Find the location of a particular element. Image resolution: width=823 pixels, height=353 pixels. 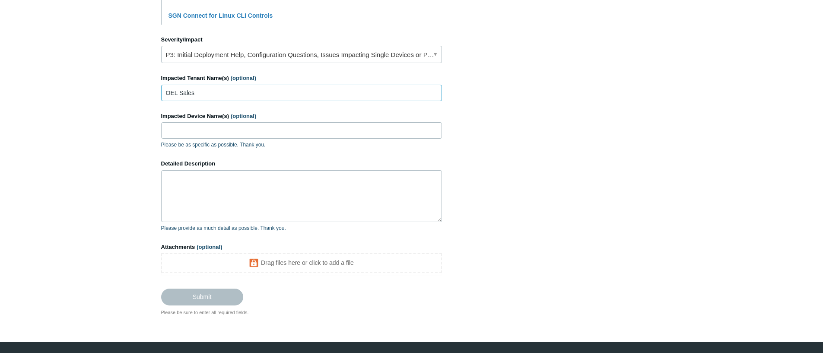

p: Please be as specific as possible. Thank you. is located at coordinates (301, 145).